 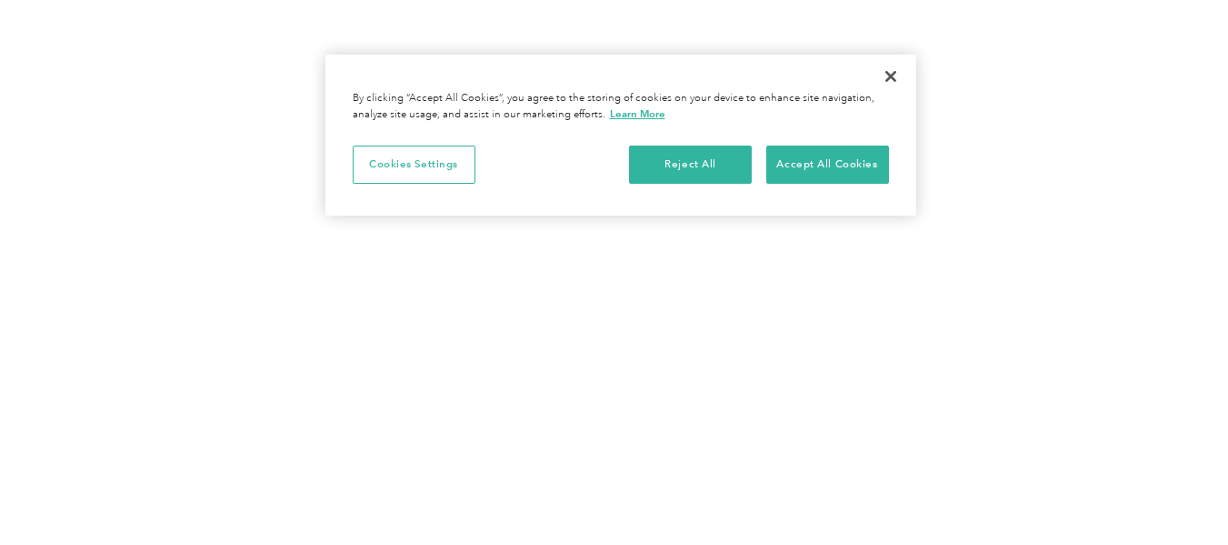 What do you see at coordinates (621, 106) in the screenshot?
I see `div: By clicking “Accept All Cookies”, you agree to the storing of cookies on your device to enhance s...` at bounding box center [621, 106].